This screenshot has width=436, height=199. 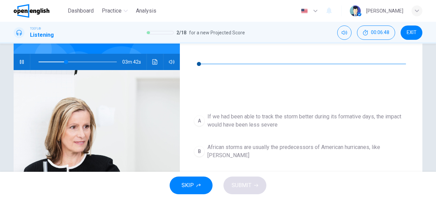 I want to click on span: SKIP, so click(x=187, y=185).